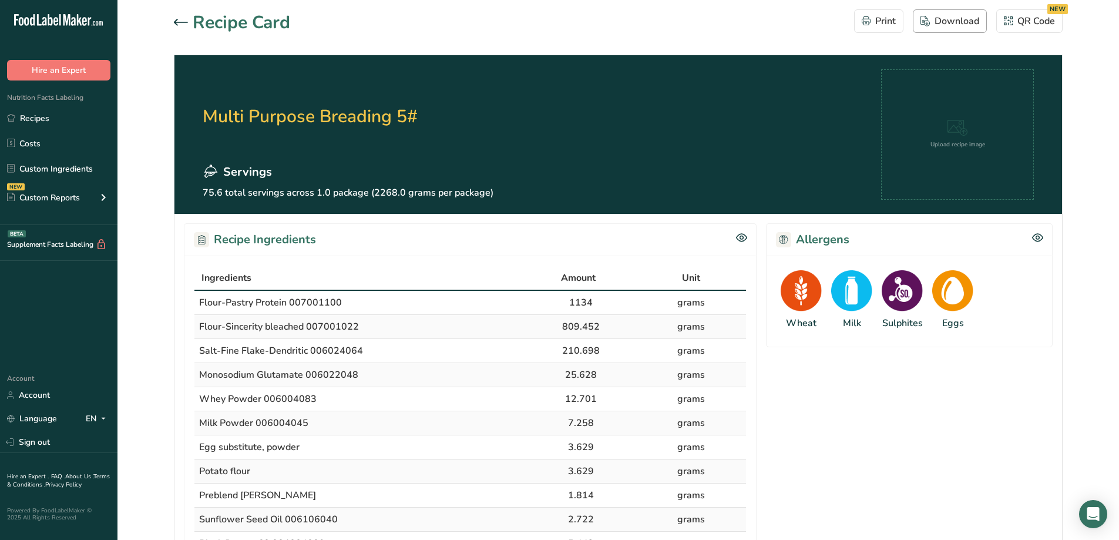  Describe the element at coordinates (59, 70) in the screenshot. I see `button: Hire an Expert` at that location.